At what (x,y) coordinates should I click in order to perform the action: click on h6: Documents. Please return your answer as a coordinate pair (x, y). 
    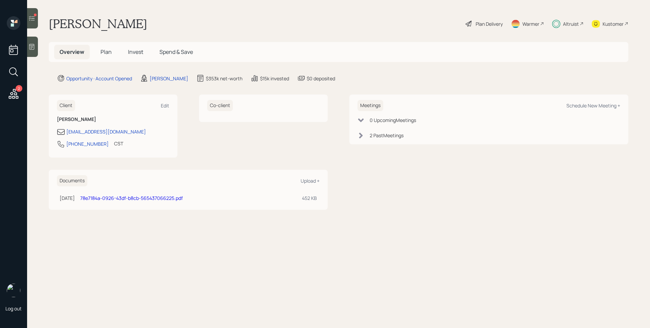
    Looking at the image, I should click on (72, 180).